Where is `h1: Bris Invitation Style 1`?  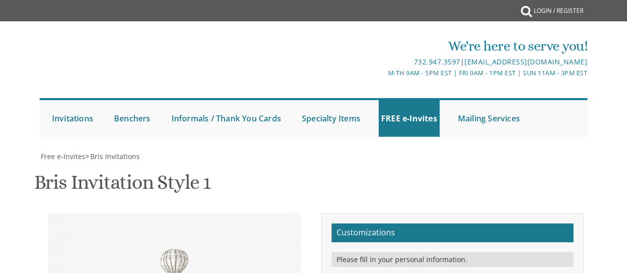
h1: Bris Invitation Style 1 is located at coordinates (122, 186).